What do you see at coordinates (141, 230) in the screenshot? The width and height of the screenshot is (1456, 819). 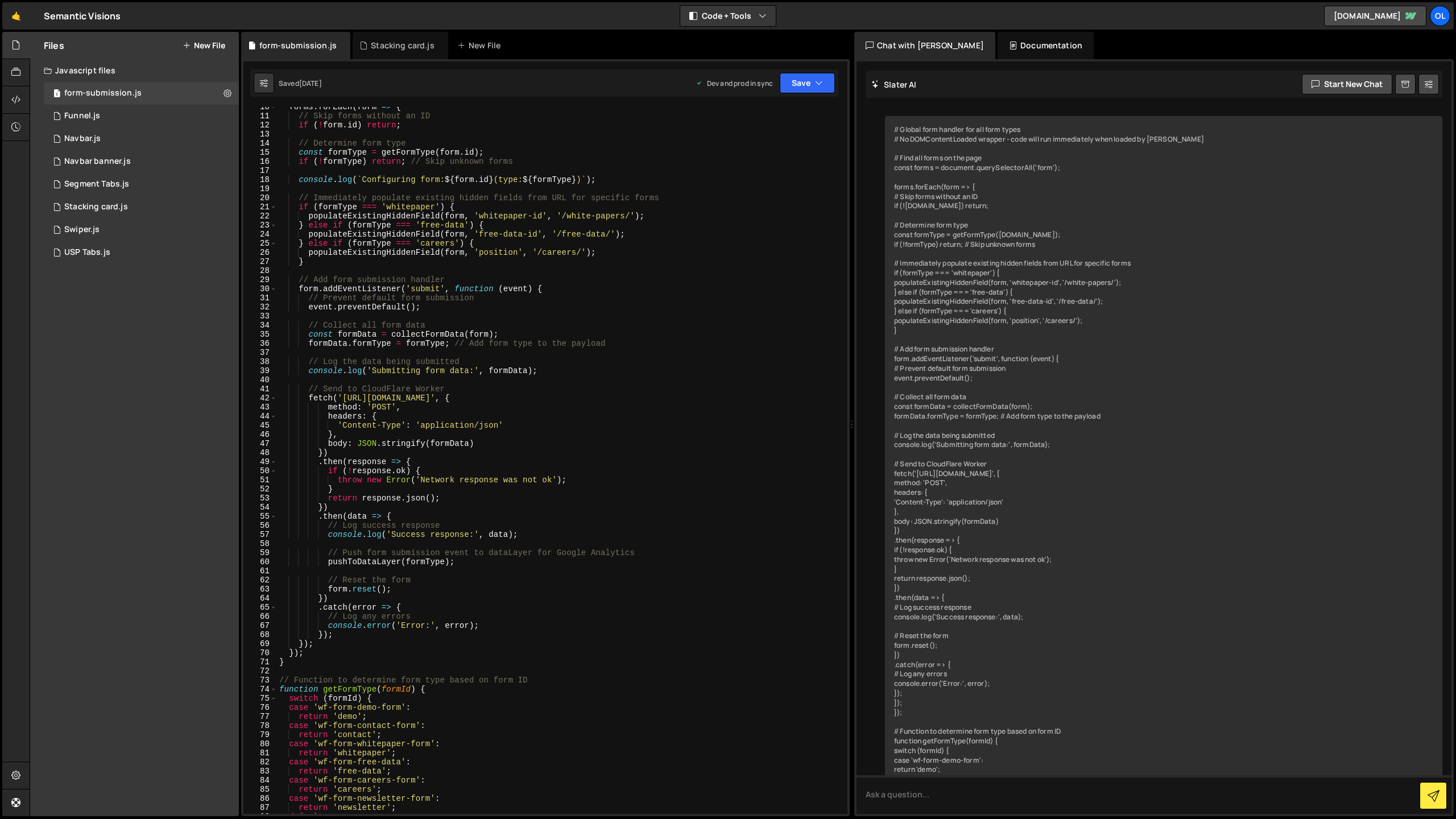 I see `div: 13539/35645.js` at bounding box center [141, 230].